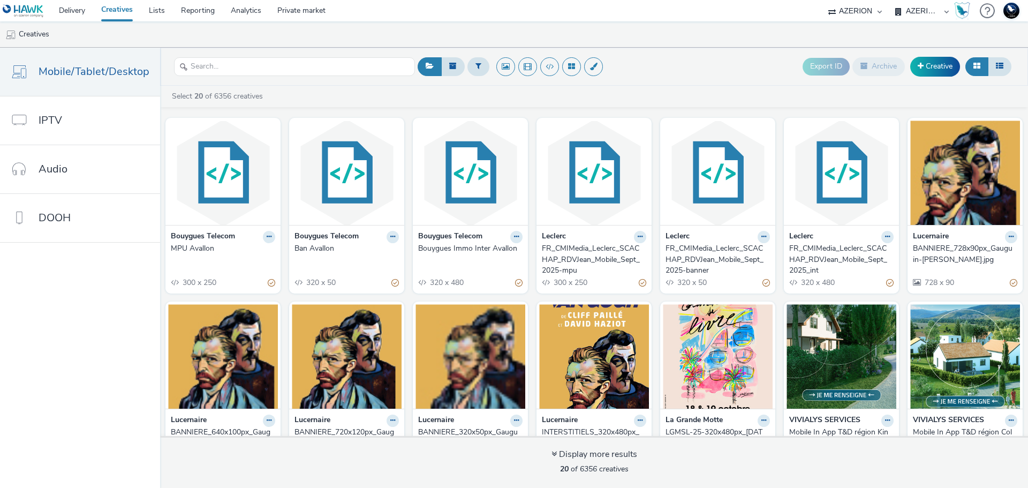 This screenshot has width=1028, height=488. I want to click on img: LGMSL-25-320x480px_15/09/2025 visual, so click(717, 356).